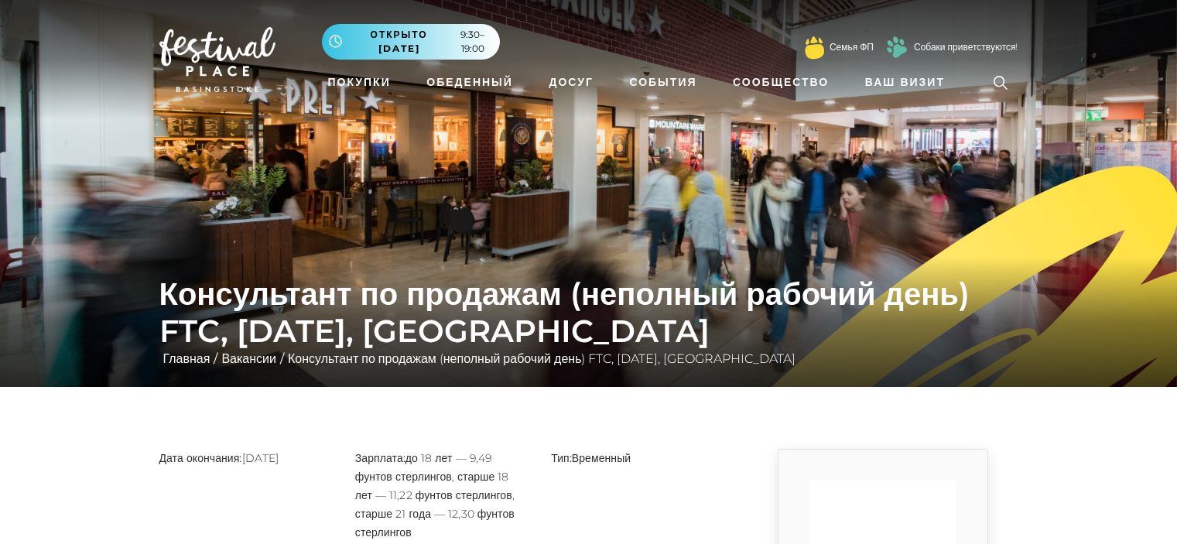 Image resolution: width=1177 pixels, height=544 pixels. What do you see at coordinates (662, 82) in the screenshot?
I see `font: События` at bounding box center [662, 82].